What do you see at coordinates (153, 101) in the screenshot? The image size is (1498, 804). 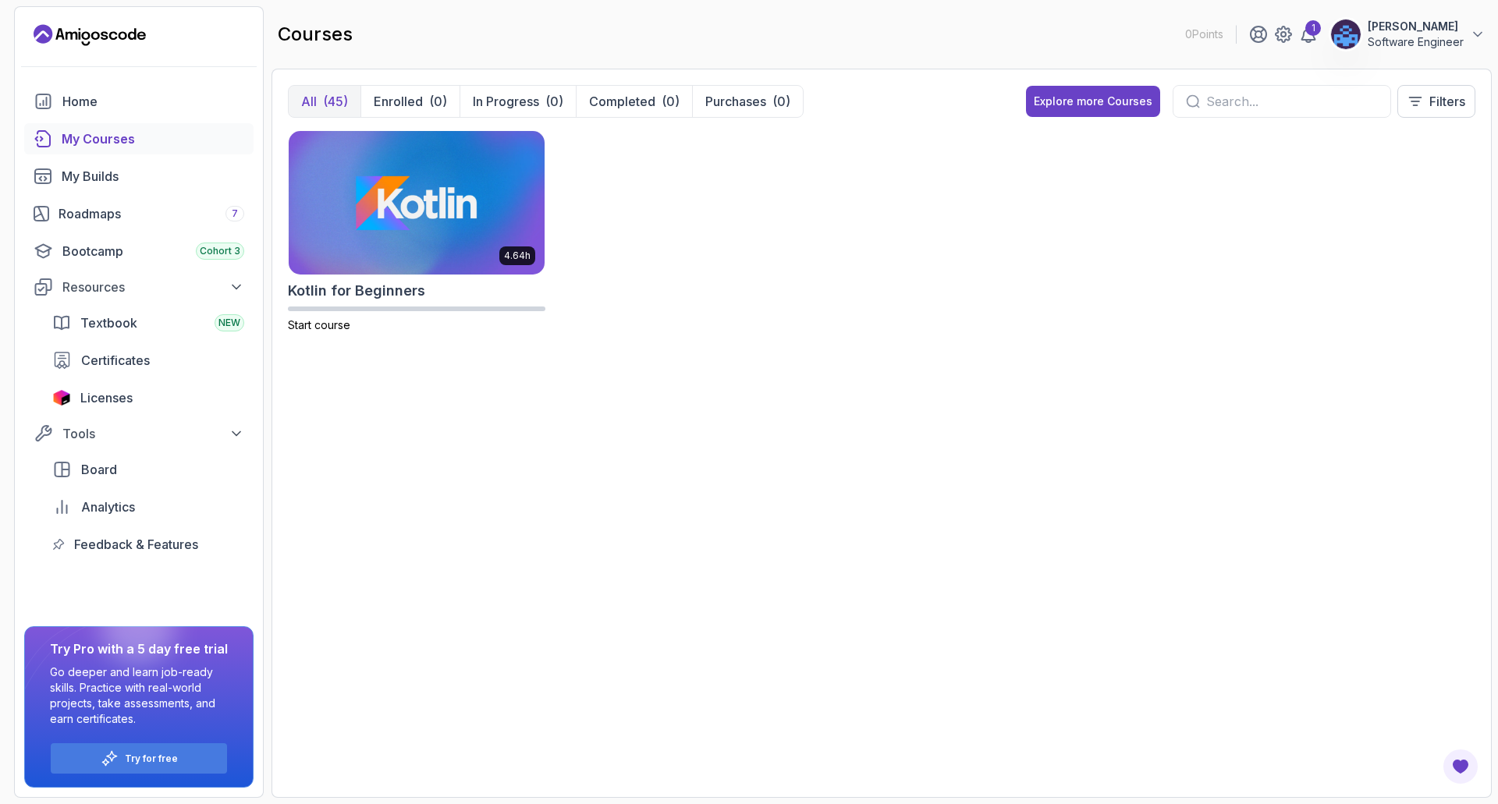 I see `div: Home` at bounding box center [153, 101].